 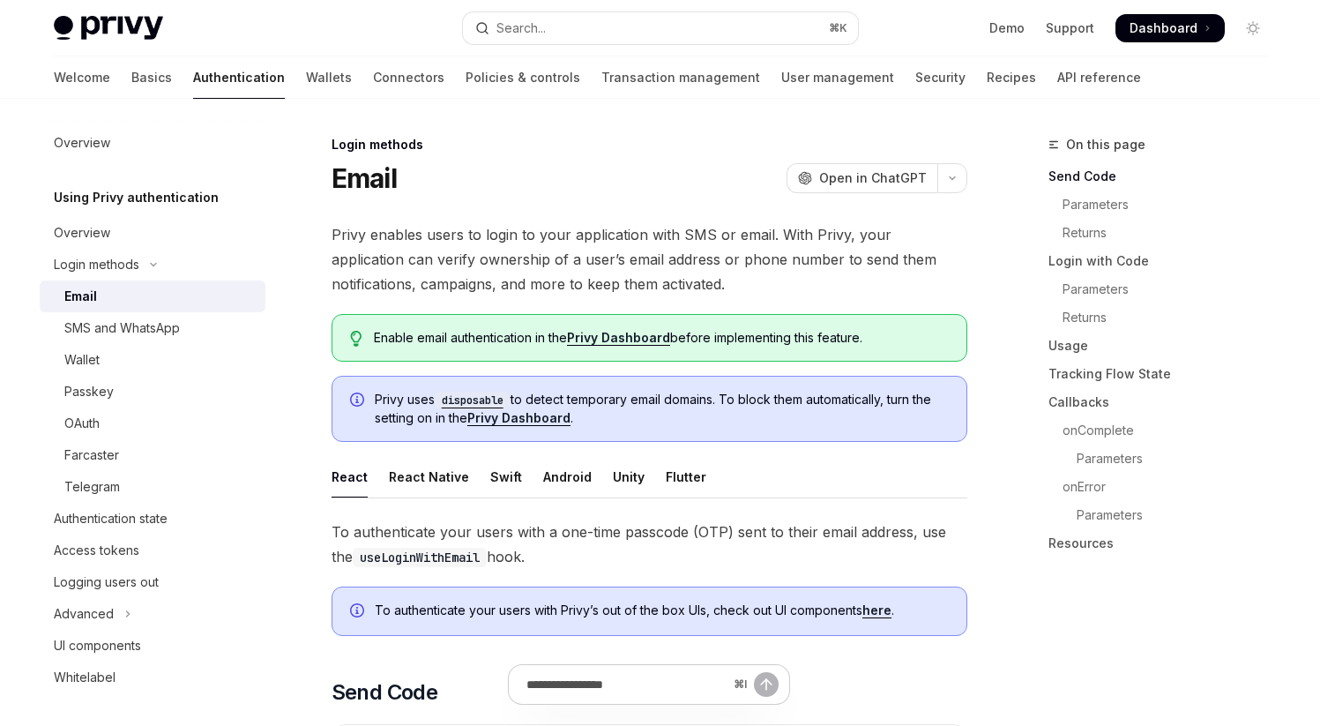 What do you see at coordinates (420, 557) in the screenshot?
I see `code: useLoginWithEmail` at bounding box center [420, 557].